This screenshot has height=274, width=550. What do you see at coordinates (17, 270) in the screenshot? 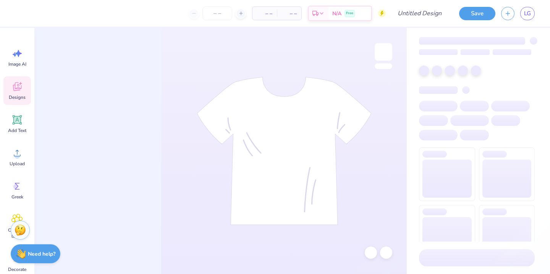
I see `span: Decorate` at bounding box center [17, 270].